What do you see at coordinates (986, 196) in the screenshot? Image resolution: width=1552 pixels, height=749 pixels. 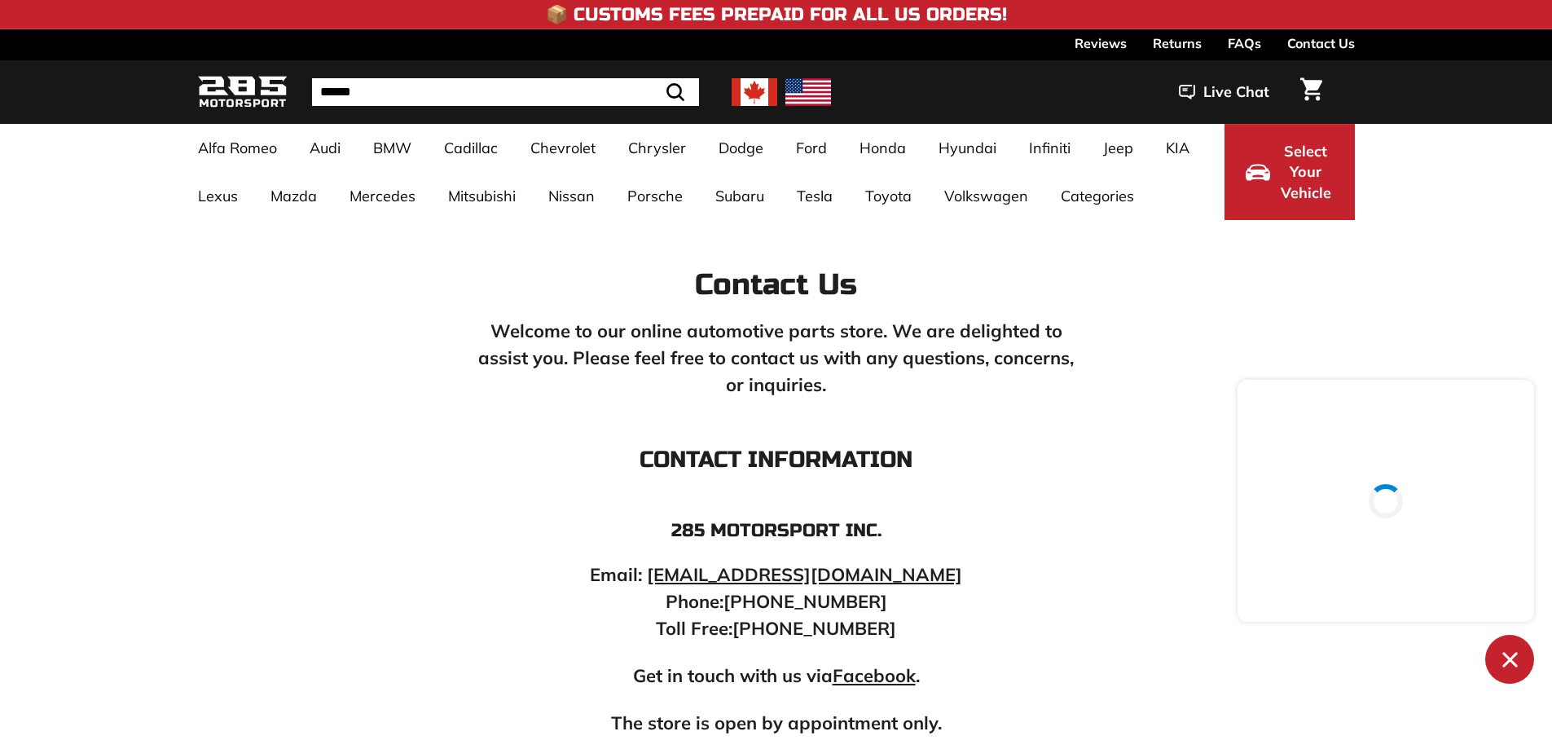 I see `a: Volkswagen` at bounding box center [986, 196].